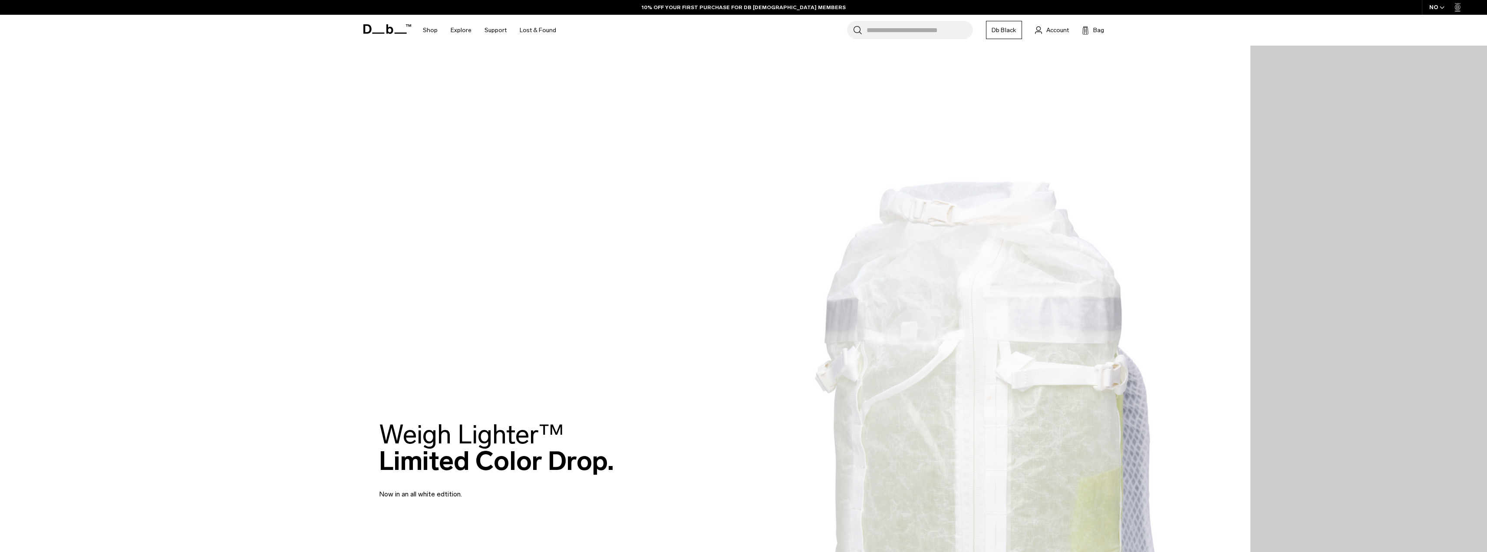  I want to click on a: Lost & Found, so click(538, 30).